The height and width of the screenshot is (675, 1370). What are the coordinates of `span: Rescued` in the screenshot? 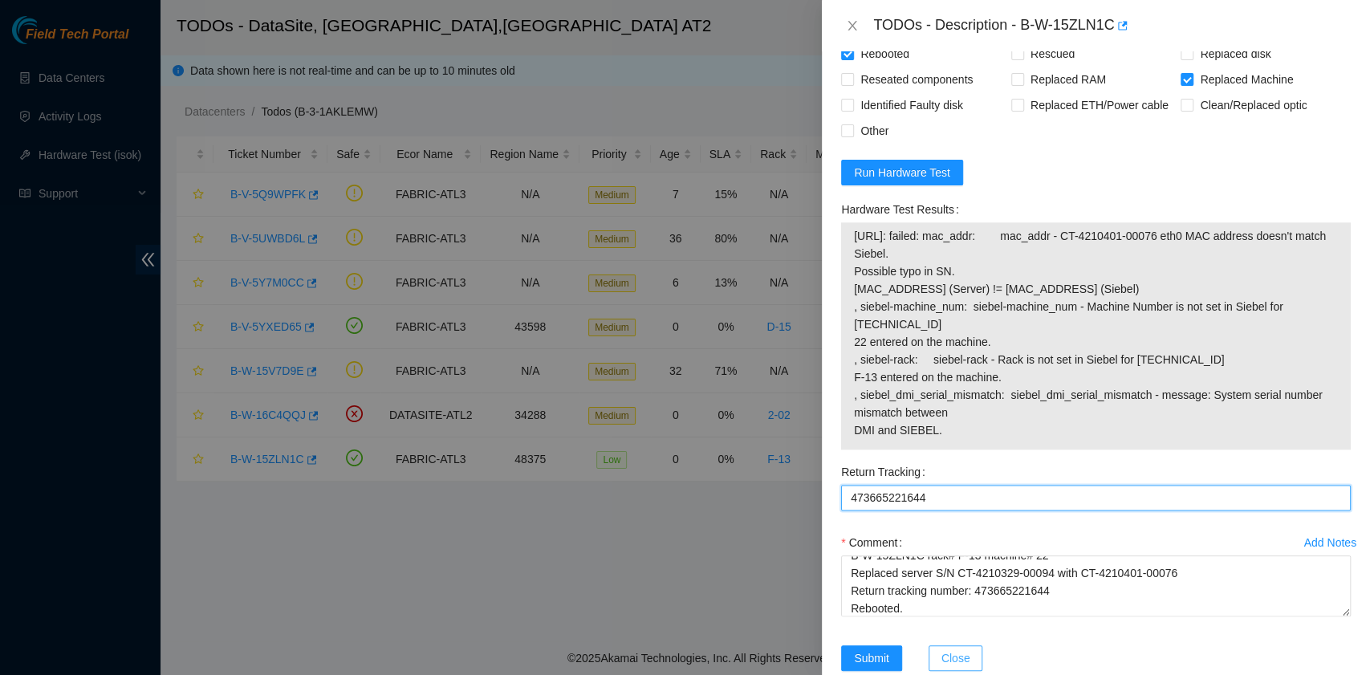 It's located at (1052, 54).